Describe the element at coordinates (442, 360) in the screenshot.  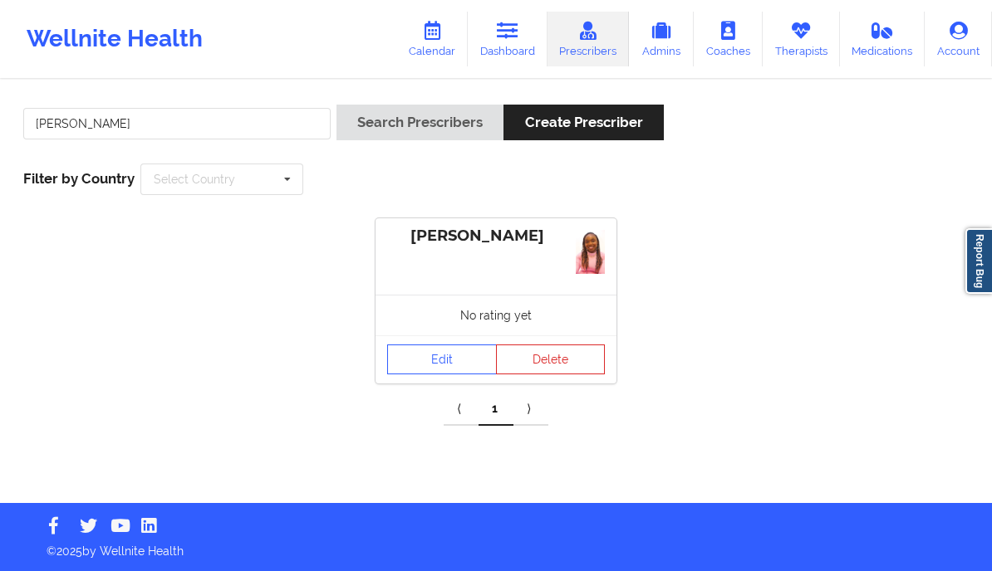
I see `a: Edit` at that location.